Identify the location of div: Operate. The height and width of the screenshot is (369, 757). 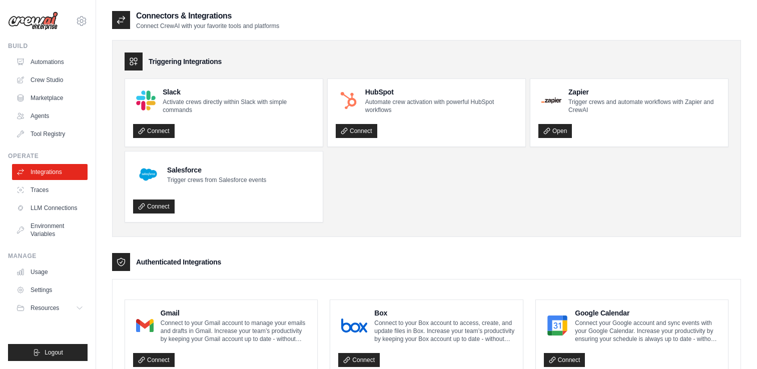
(48, 156).